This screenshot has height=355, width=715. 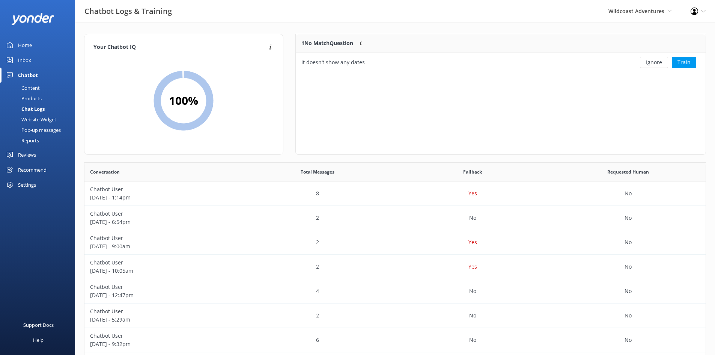 I want to click on div: Settings, so click(x=27, y=185).